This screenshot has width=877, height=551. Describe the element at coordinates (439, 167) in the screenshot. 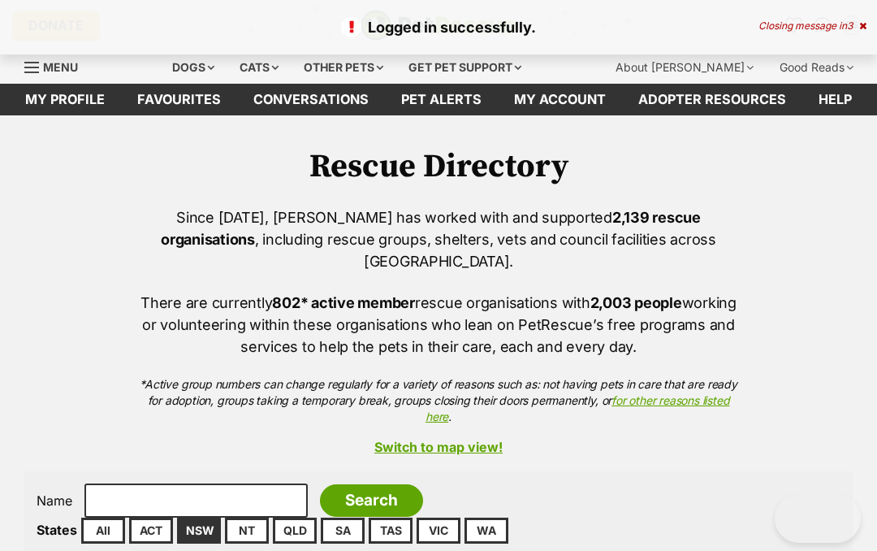

I see `h1: Rescue Directory` at that location.